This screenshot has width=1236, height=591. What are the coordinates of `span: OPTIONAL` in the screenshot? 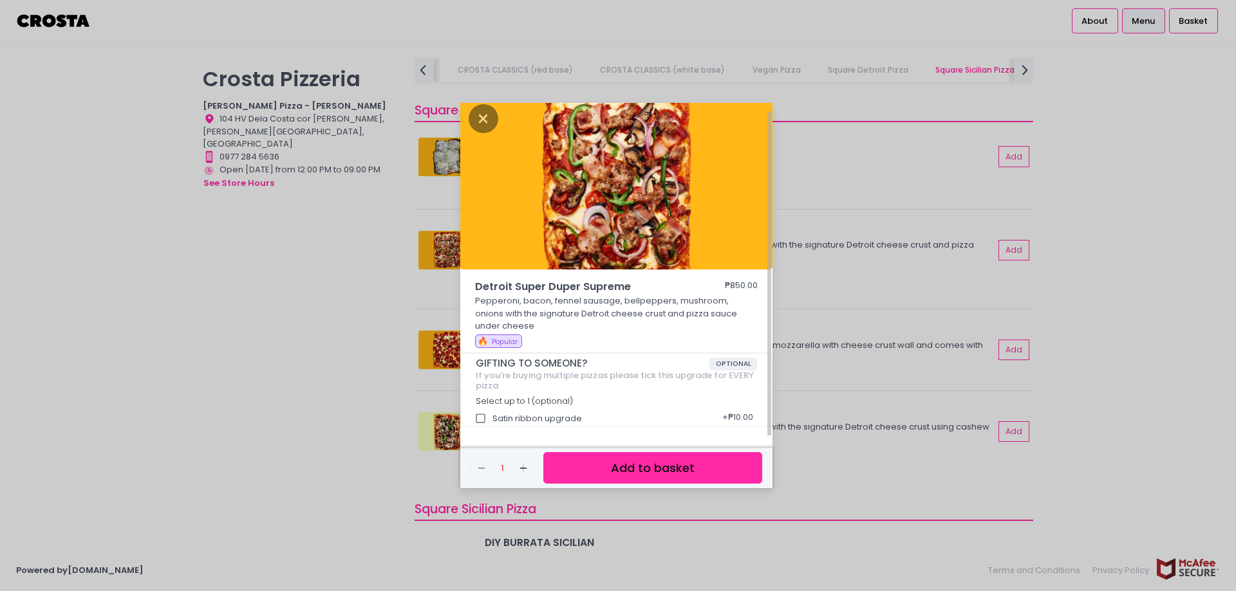 It's located at (733, 364).